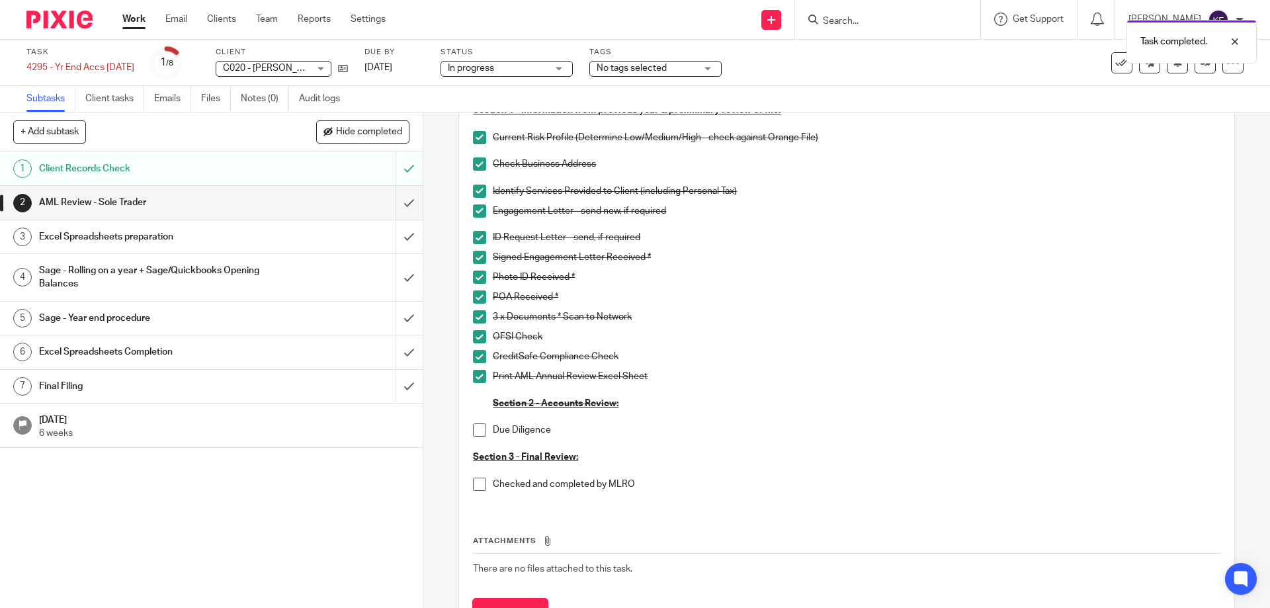 Image resolution: width=1270 pixels, height=608 pixels. I want to click on h1: Client Records Check, so click(154, 169).